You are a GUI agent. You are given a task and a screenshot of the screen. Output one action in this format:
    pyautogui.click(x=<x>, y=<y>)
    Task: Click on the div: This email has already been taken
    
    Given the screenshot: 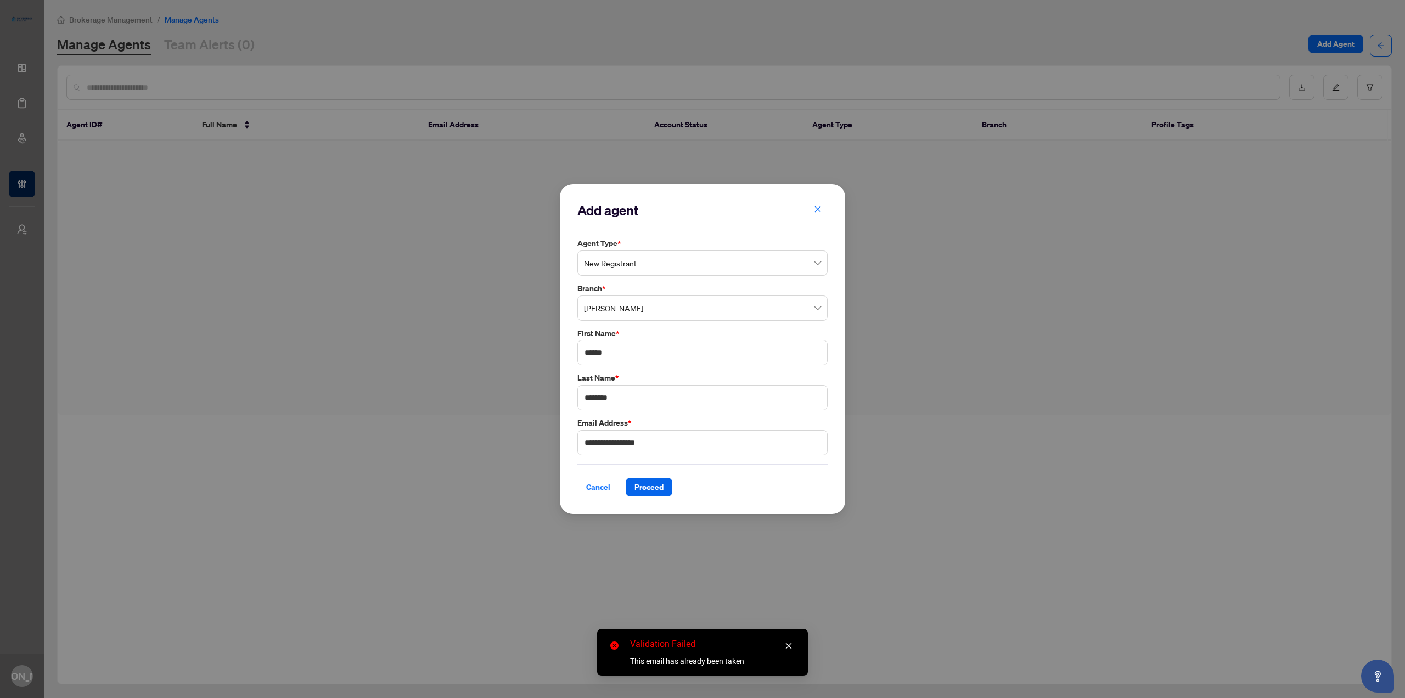 What is the action you would take?
    pyautogui.click(x=713, y=661)
    